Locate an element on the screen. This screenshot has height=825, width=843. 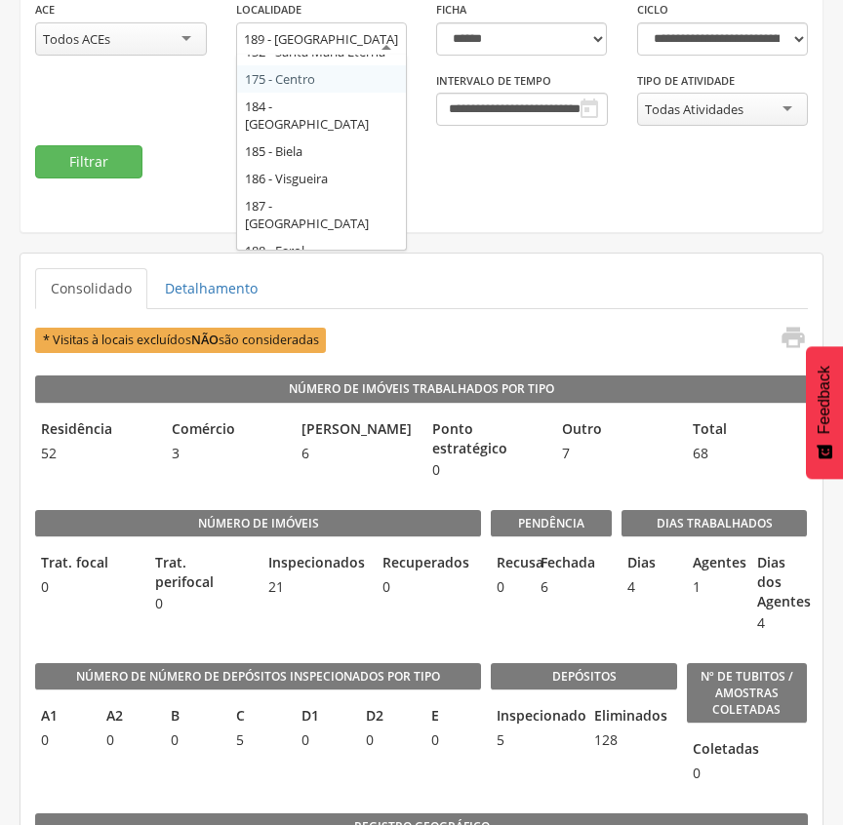
span: 68 is located at coordinates (747, 454).